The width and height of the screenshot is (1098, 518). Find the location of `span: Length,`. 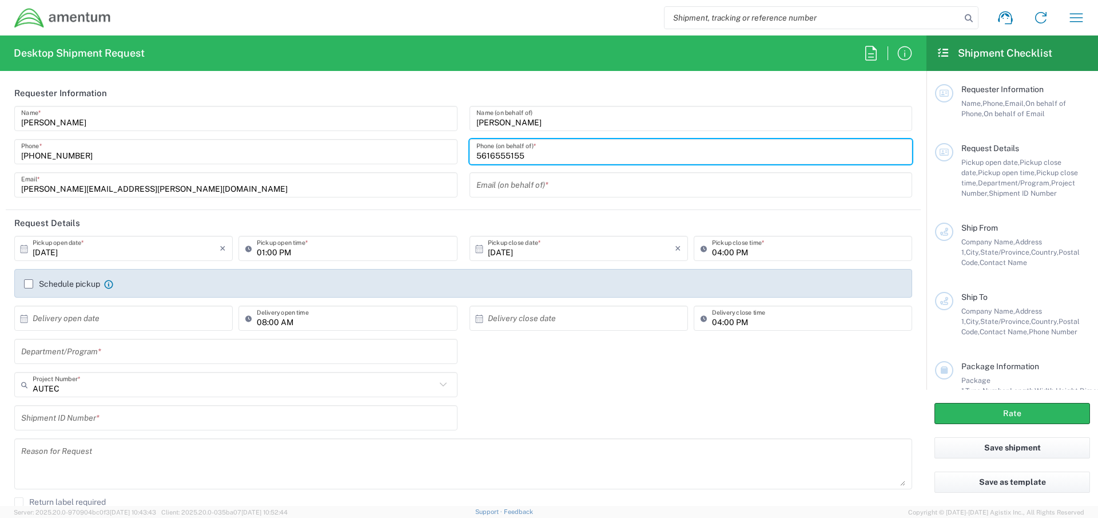

span: Length, is located at coordinates (1022, 390).